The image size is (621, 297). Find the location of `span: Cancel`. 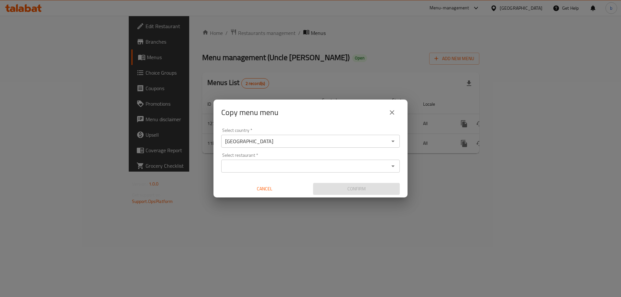

span: Cancel is located at coordinates (265, 189).